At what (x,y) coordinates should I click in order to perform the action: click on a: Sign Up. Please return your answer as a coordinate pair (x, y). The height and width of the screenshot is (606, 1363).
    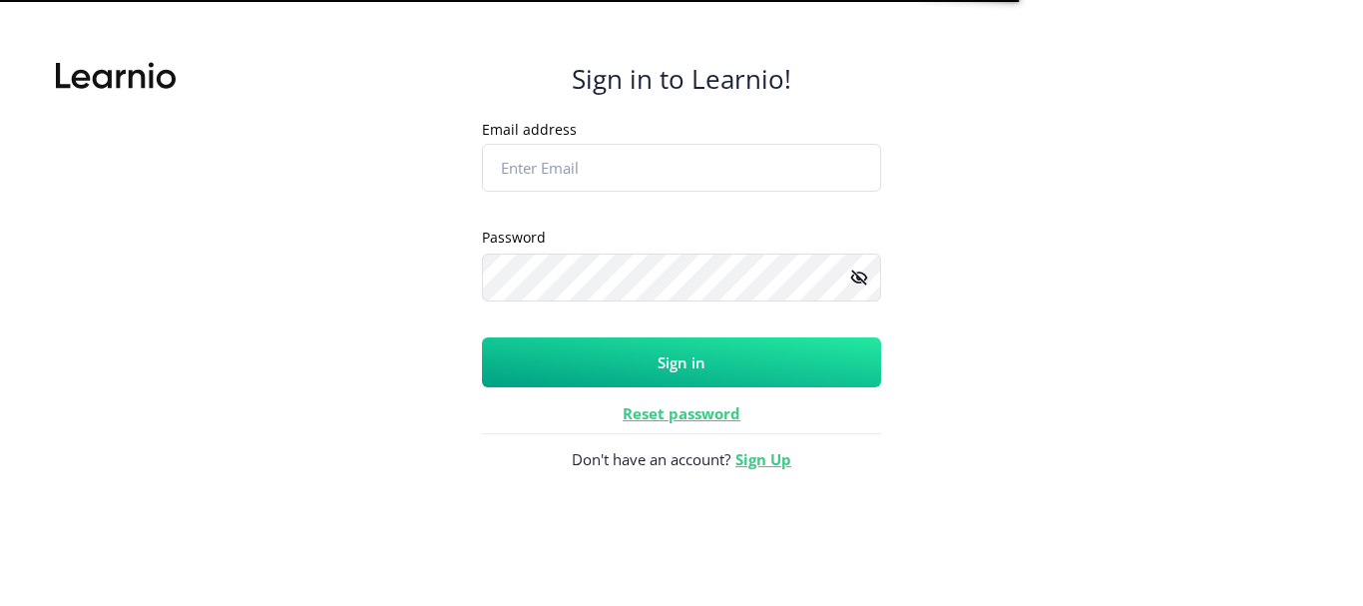
    Looking at the image, I should click on (763, 459).